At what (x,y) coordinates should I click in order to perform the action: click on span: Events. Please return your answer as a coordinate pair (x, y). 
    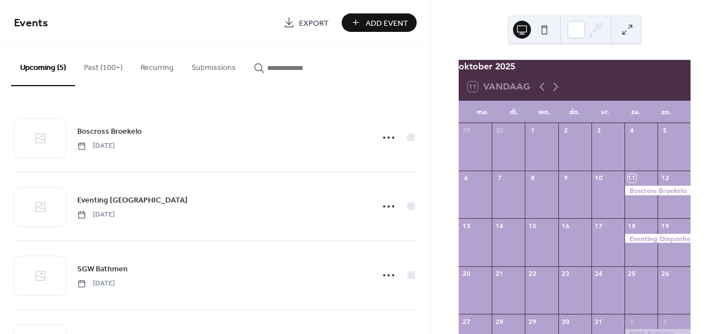
    Looking at the image, I should click on (31, 23).